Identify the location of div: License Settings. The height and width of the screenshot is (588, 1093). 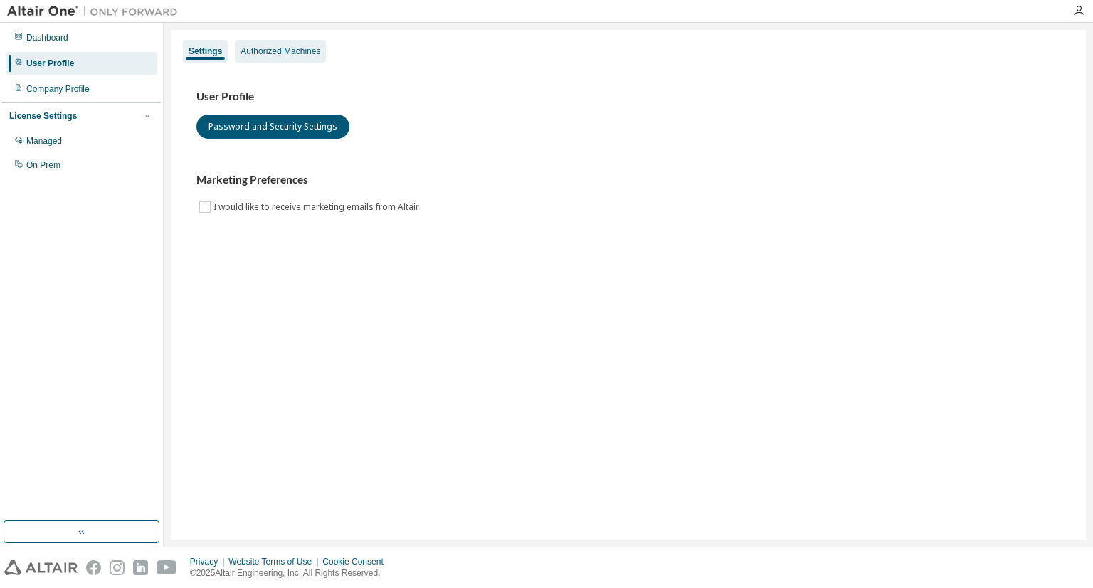
(43, 116).